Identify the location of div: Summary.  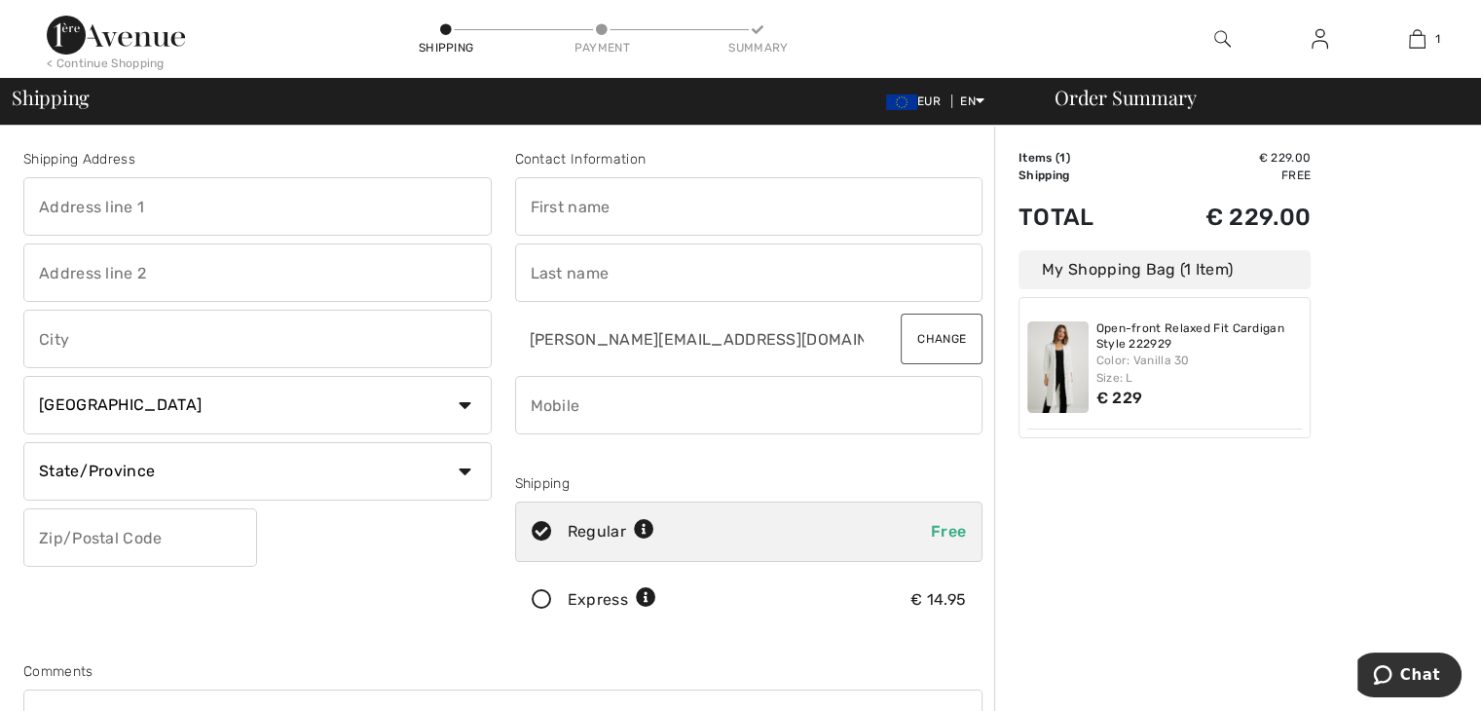
(758, 48).